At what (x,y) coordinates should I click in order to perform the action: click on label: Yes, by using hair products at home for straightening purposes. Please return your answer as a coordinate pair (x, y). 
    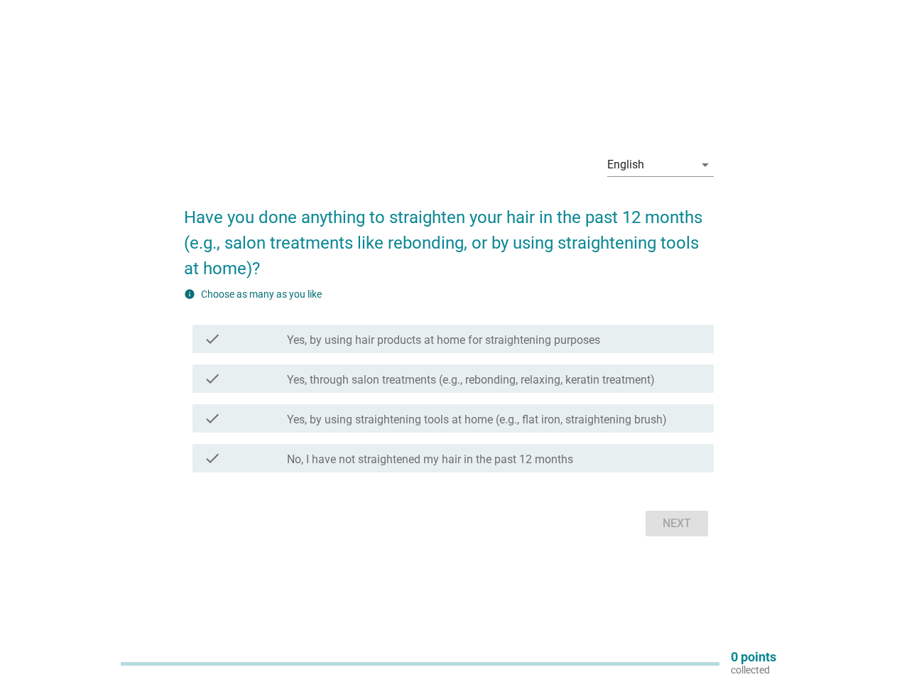
    Looking at the image, I should click on (443, 340).